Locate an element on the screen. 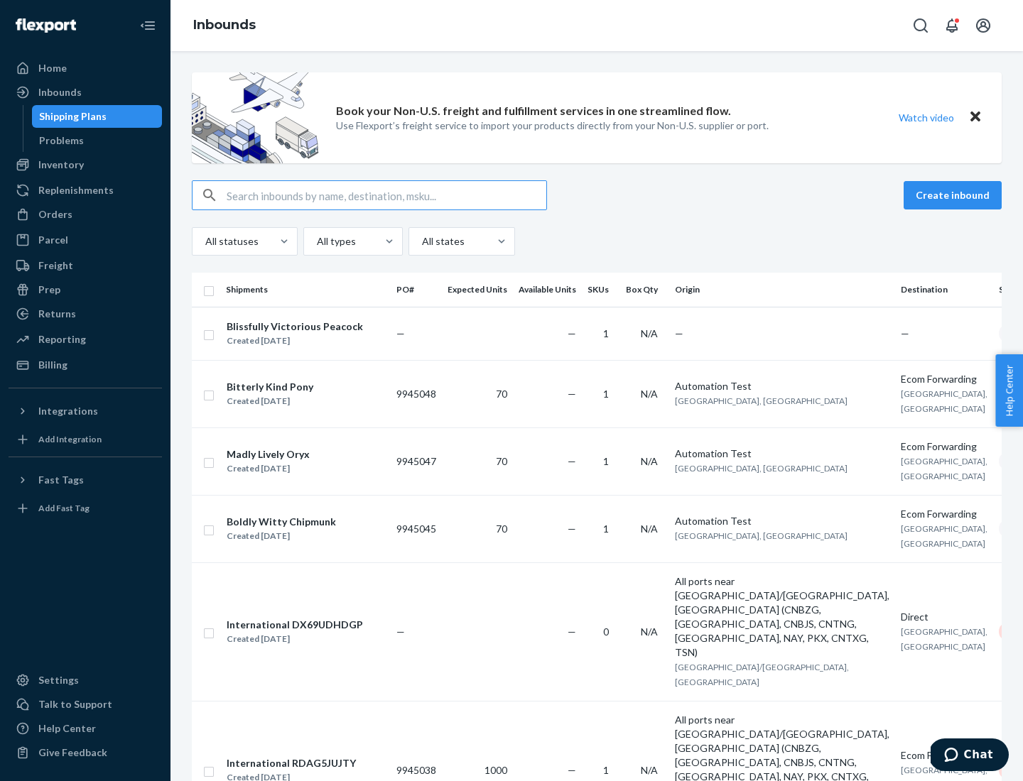 Image resolution: width=1023 pixels, height=781 pixels. td: 9945047 is located at coordinates (416, 461).